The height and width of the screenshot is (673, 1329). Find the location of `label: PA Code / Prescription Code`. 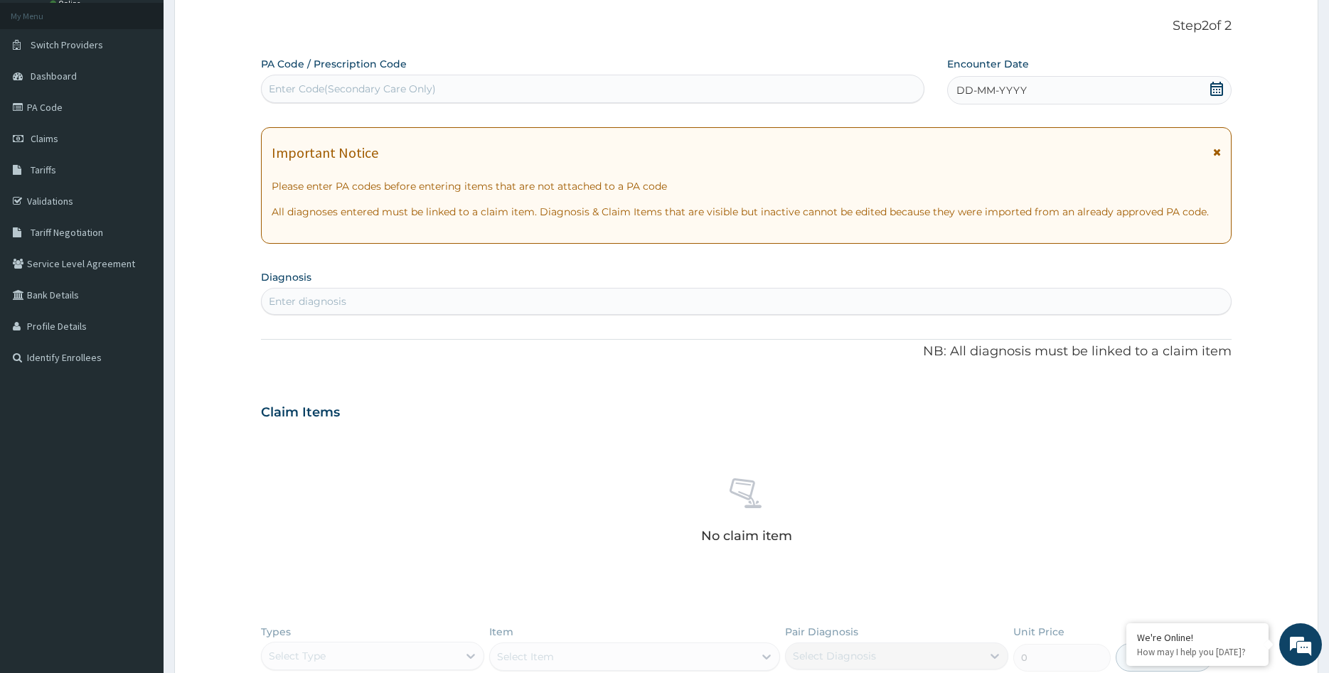

label: PA Code / Prescription Code is located at coordinates (334, 64).